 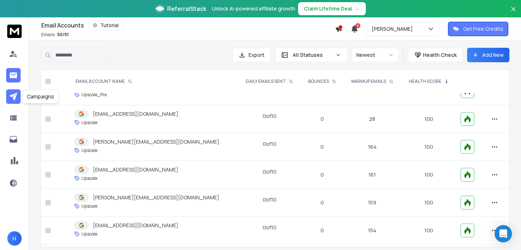 I want to click on p: Upscale_Pre, so click(x=94, y=95).